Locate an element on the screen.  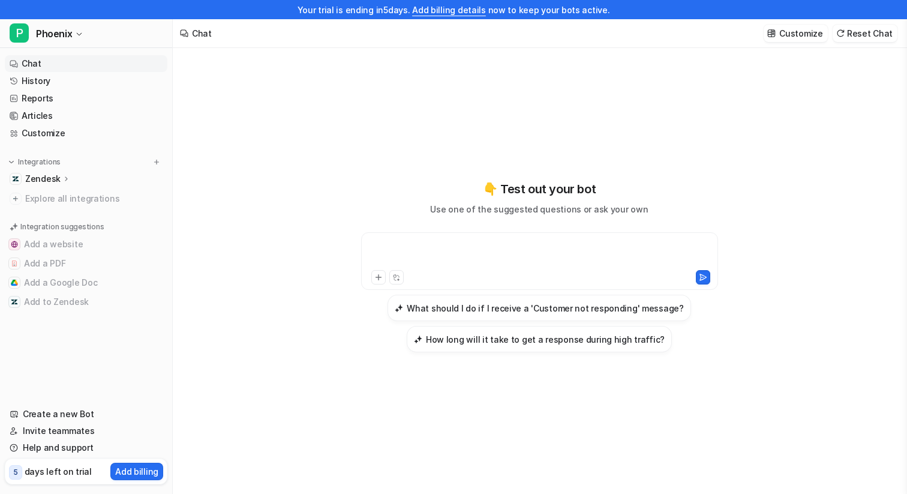
button: Reset Chat is located at coordinates (865, 33).